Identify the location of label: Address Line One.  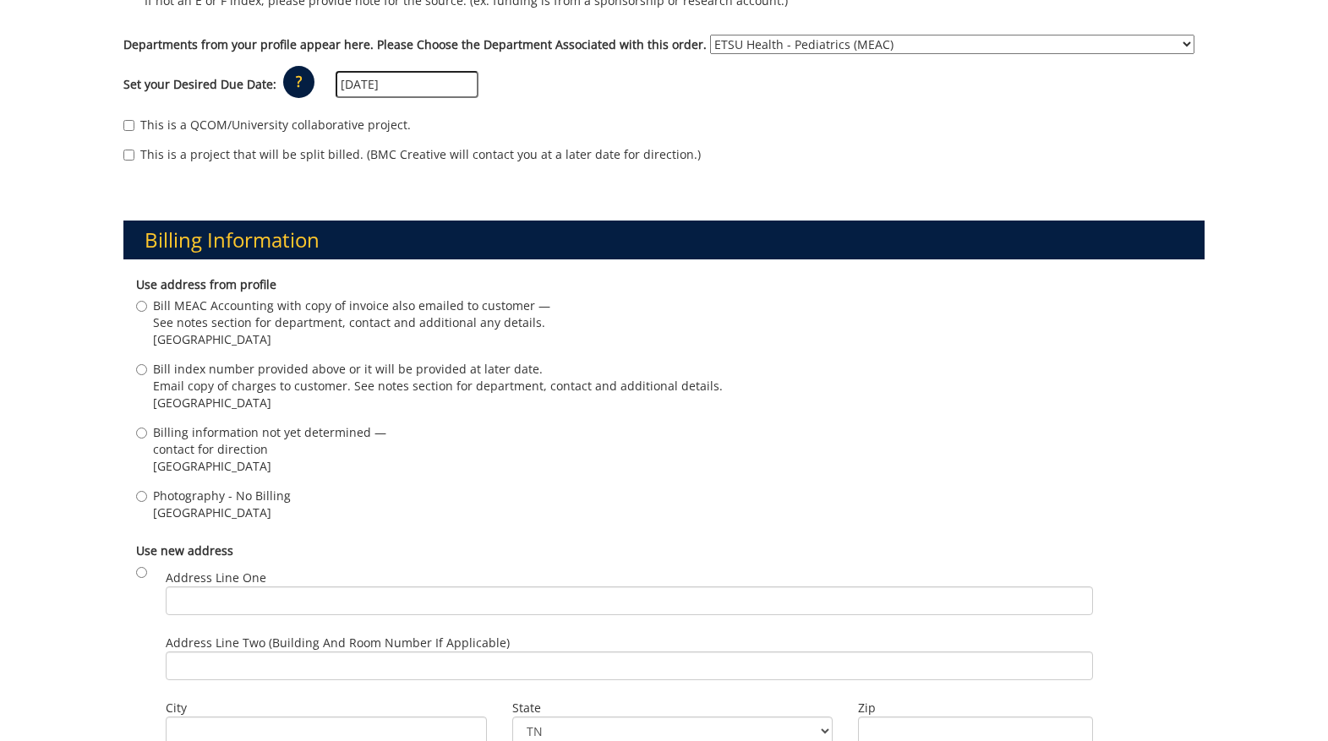
(629, 592).